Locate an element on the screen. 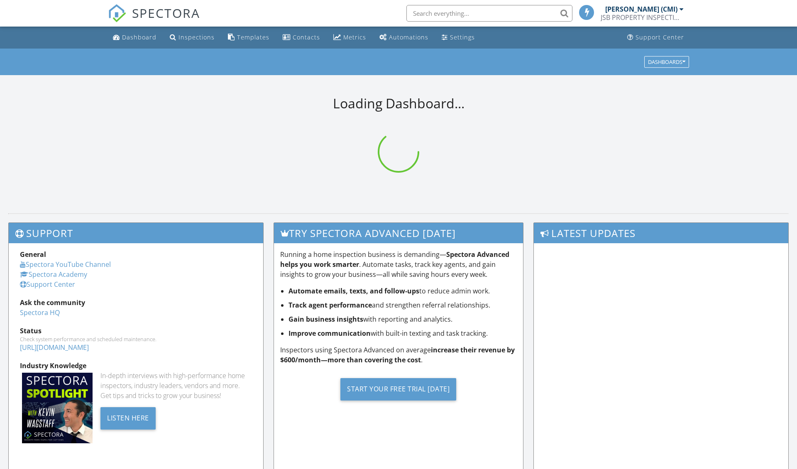 Image resolution: width=797 pixels, height=469 pixels. button: Dashboards is located at coordinates (667, 62).